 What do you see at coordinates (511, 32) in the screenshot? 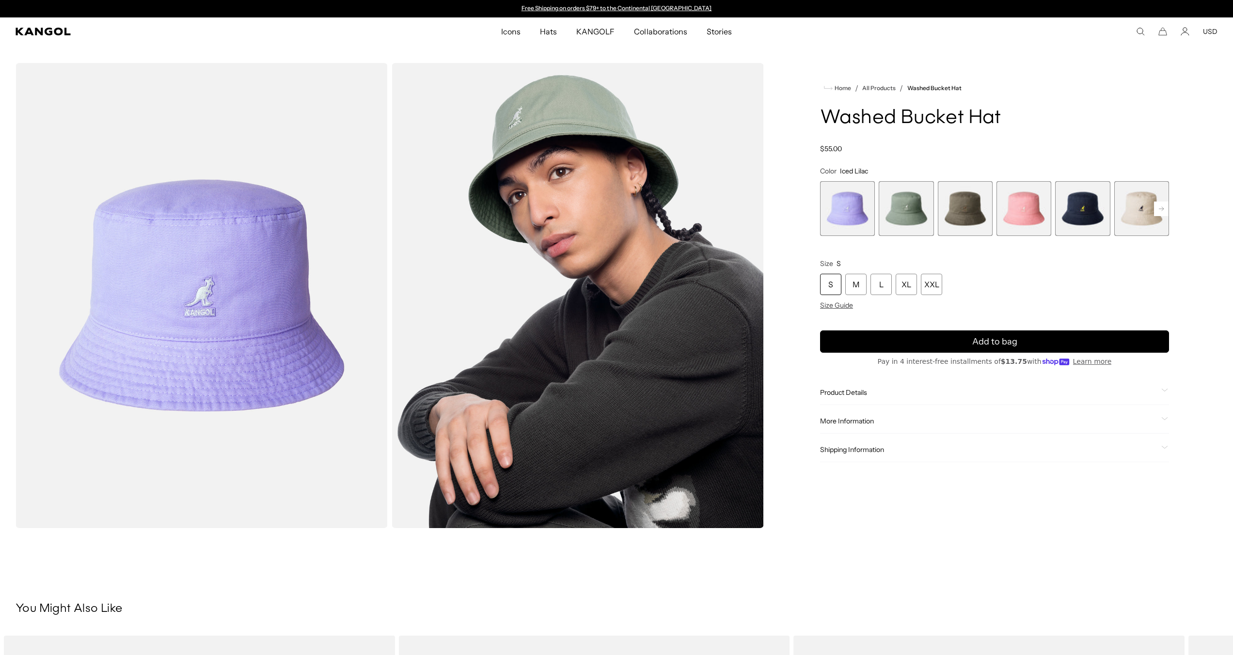
I see `span: Icons` at bounding box center [511, 32].